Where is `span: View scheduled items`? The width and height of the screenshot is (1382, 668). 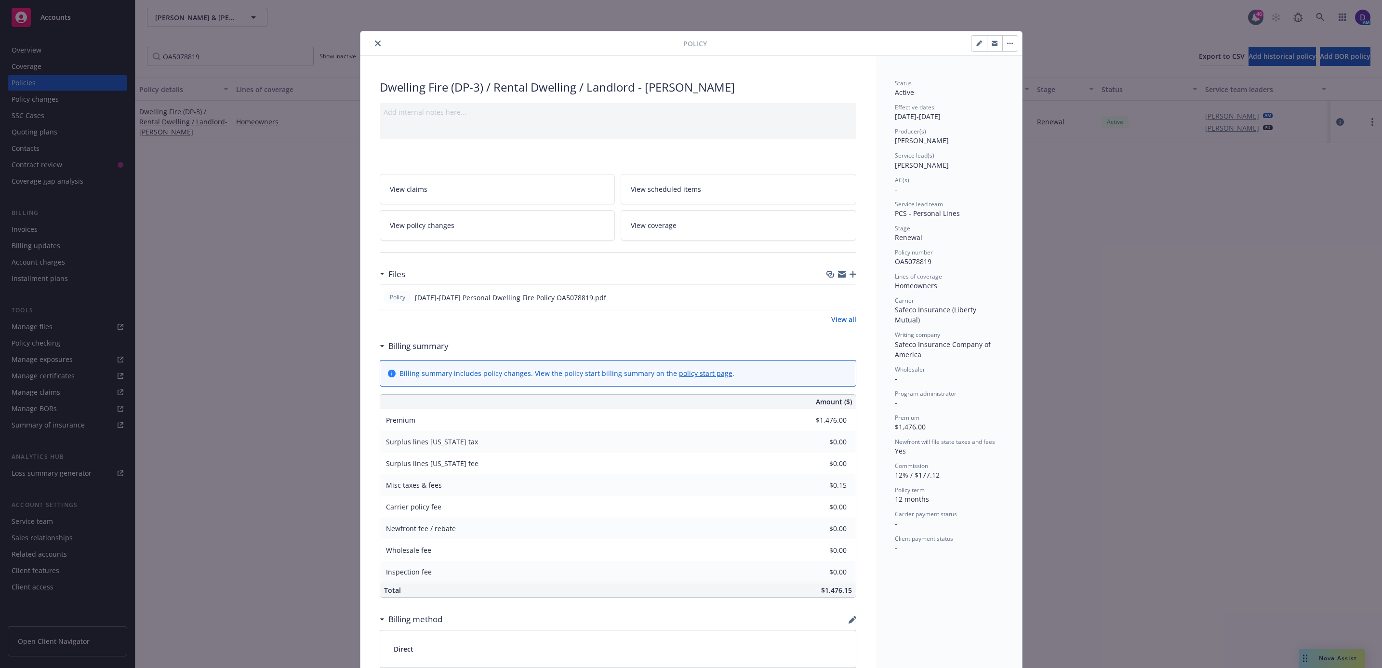 span: View scheduled items is located at coordinates (666, 189).